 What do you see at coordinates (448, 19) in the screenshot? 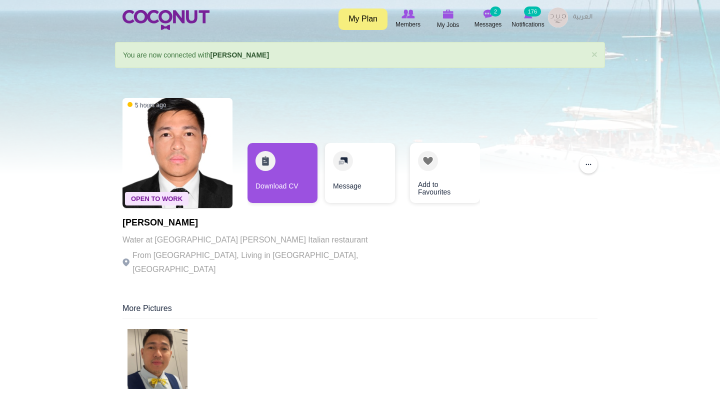
I see `a: My Jobs My Jobs` at bounding box center [448, 19].